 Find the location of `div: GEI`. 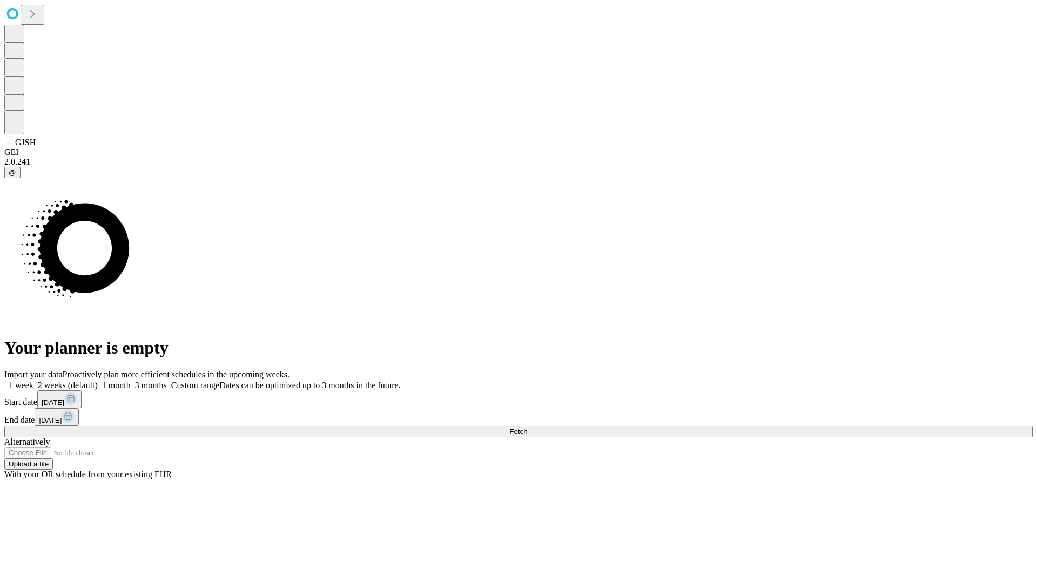

div: GEI is located at coordinates (519, 152).